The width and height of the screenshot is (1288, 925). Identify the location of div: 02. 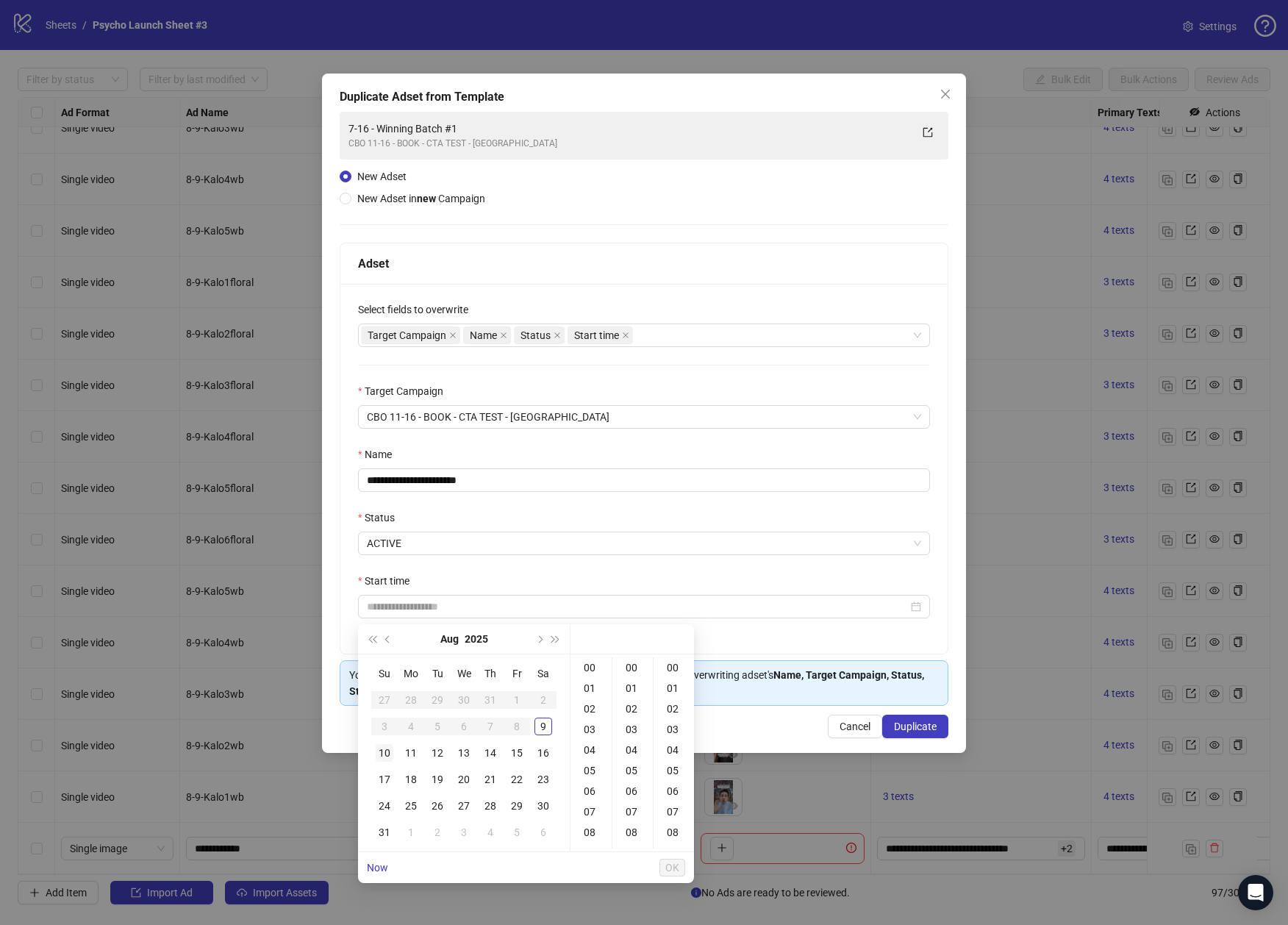
(674, 709).